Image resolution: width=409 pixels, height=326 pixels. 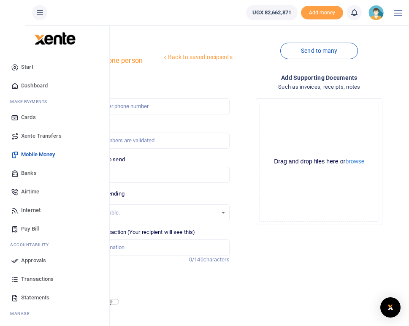 What do you see at coordinates (272, 13) in the screenshot?
I see `li: Wallet ballance` at bounding box center [272, 13].